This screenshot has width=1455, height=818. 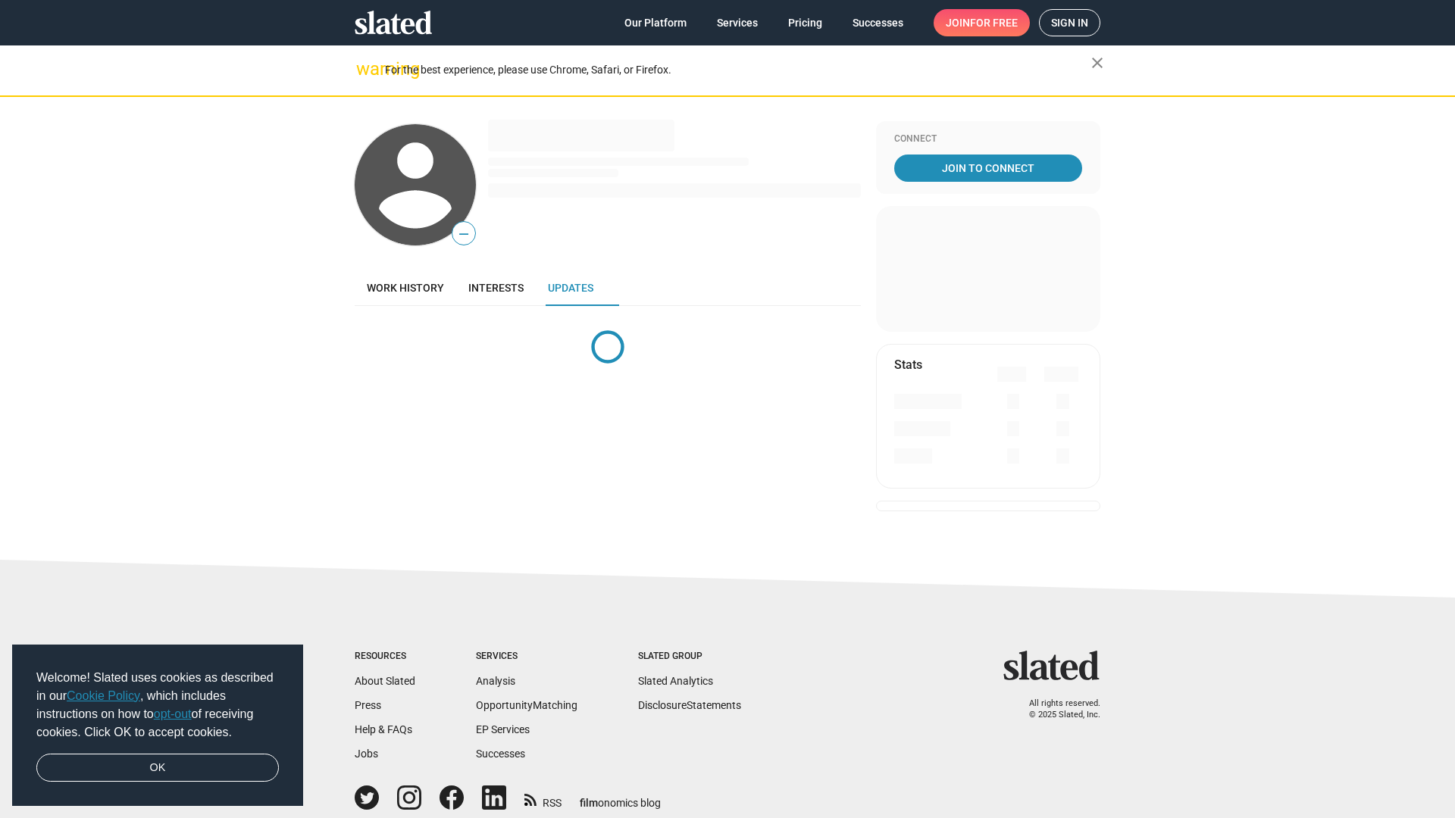 What do you see at coordinates (383, 730) in the screenshot?
I see `a: Help & FAQs` at bounding box center [383, 730].